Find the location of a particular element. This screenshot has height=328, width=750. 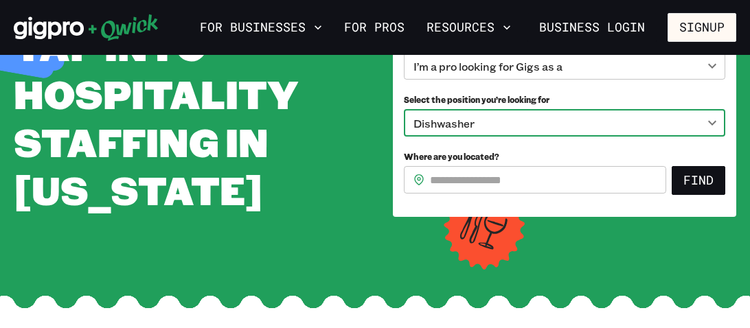

button: Resources is located at coordinates (468, 27).